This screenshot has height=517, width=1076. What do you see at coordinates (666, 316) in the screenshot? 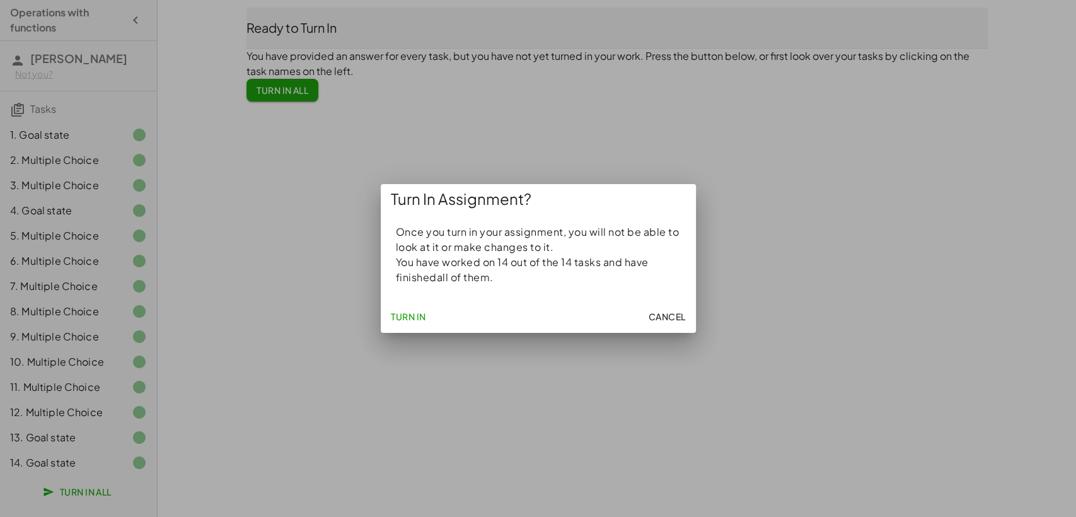
I see `button: Cancel` at bounding box center [666, 316].